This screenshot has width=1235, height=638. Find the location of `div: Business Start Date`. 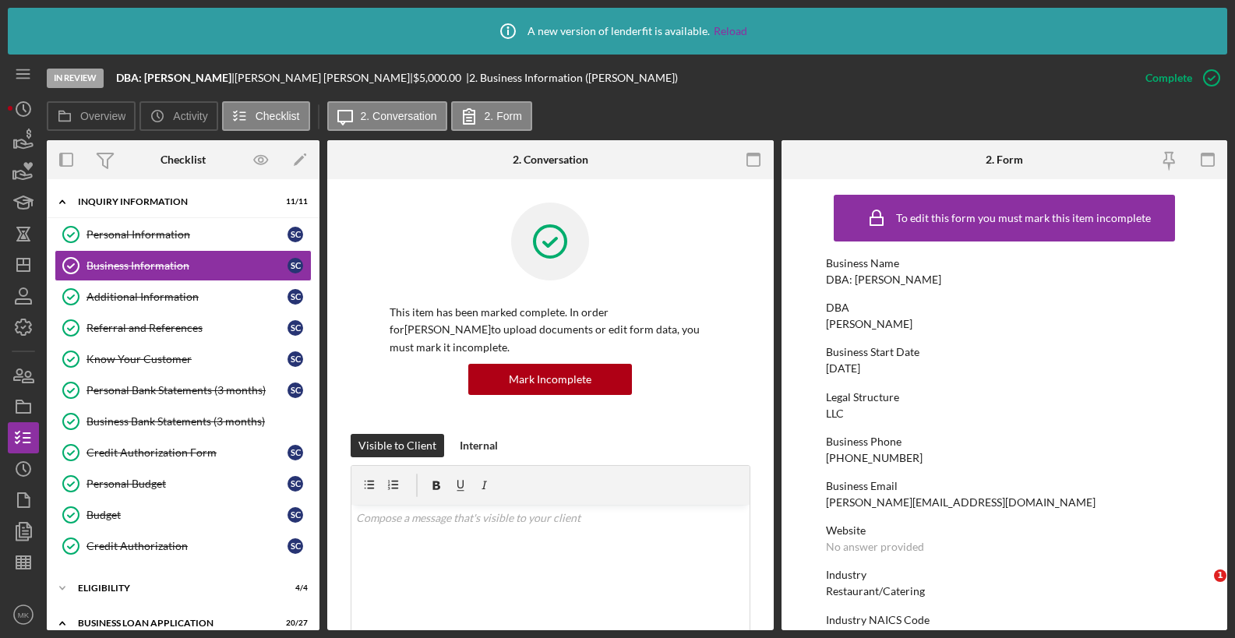

div: Business Start Date is located at coordinates (1005, 352).